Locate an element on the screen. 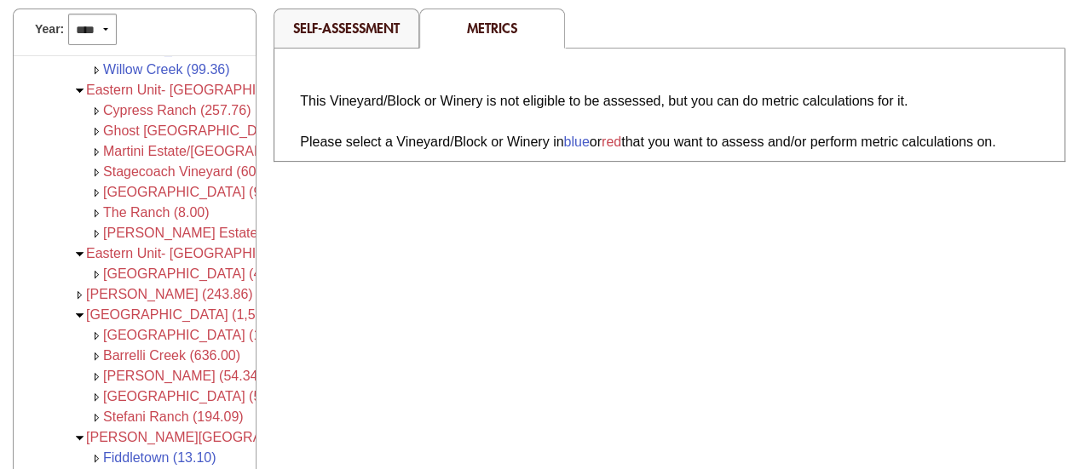  a: Stagecoach Vineyard (608.00) is located at coordinates (195, 171).